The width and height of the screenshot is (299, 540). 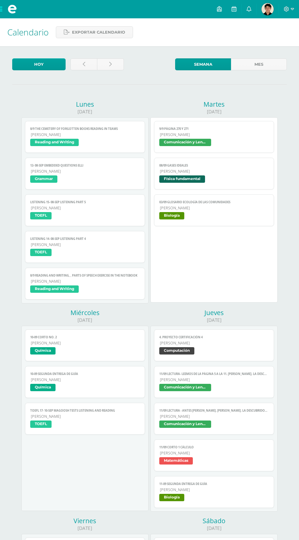 What do you see at coordinates (85, 165) in the screenshot?
I see `span: 13- 08-sep Embedded questions ELLI` at bounding box center [85, 165].